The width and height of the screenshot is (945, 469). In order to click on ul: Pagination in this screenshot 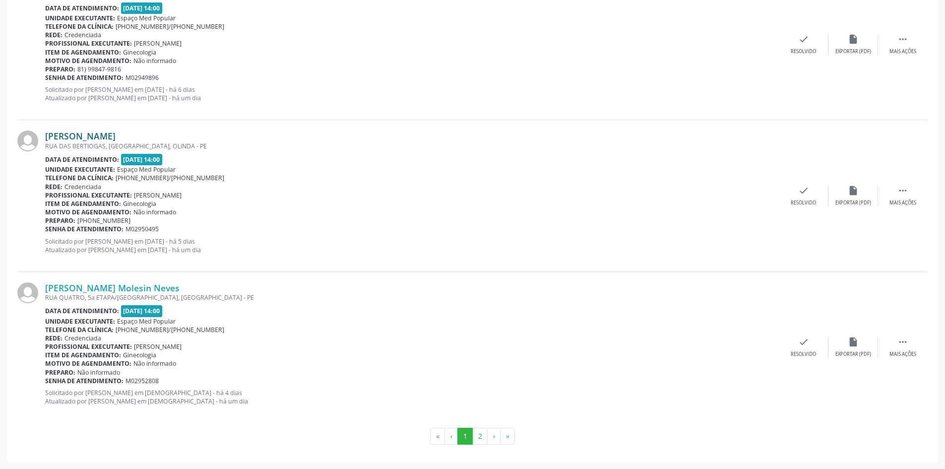, I will do `click(472, 436)`.